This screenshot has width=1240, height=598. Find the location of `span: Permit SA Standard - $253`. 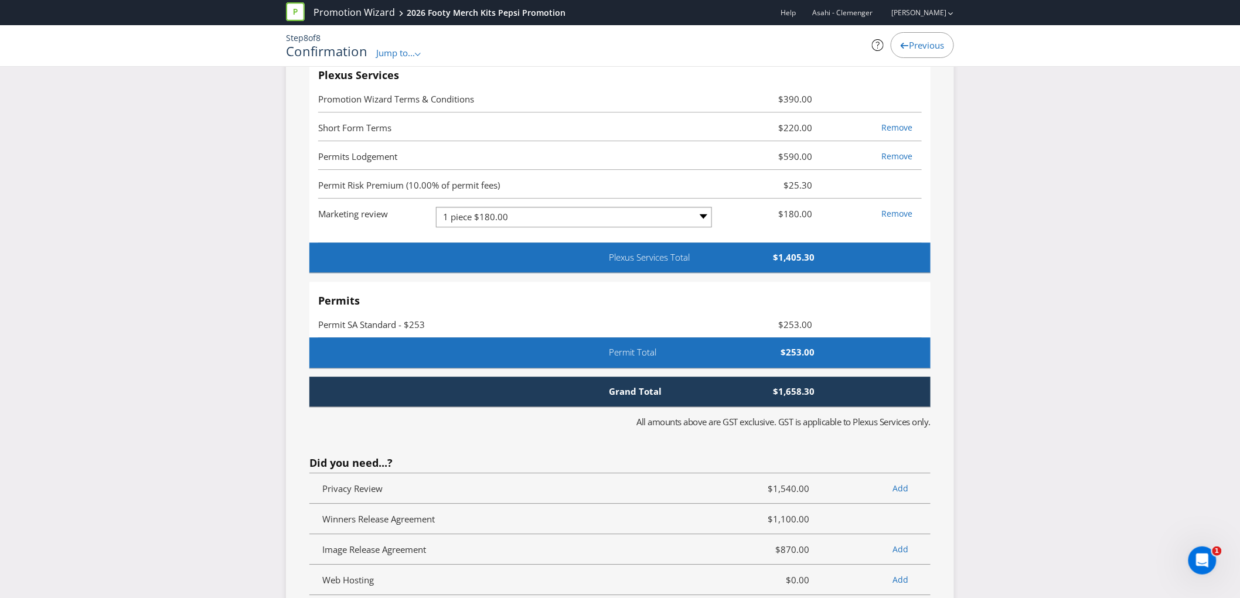

span: Permit SA Standard - $253 is located at coordinates (372, 325).